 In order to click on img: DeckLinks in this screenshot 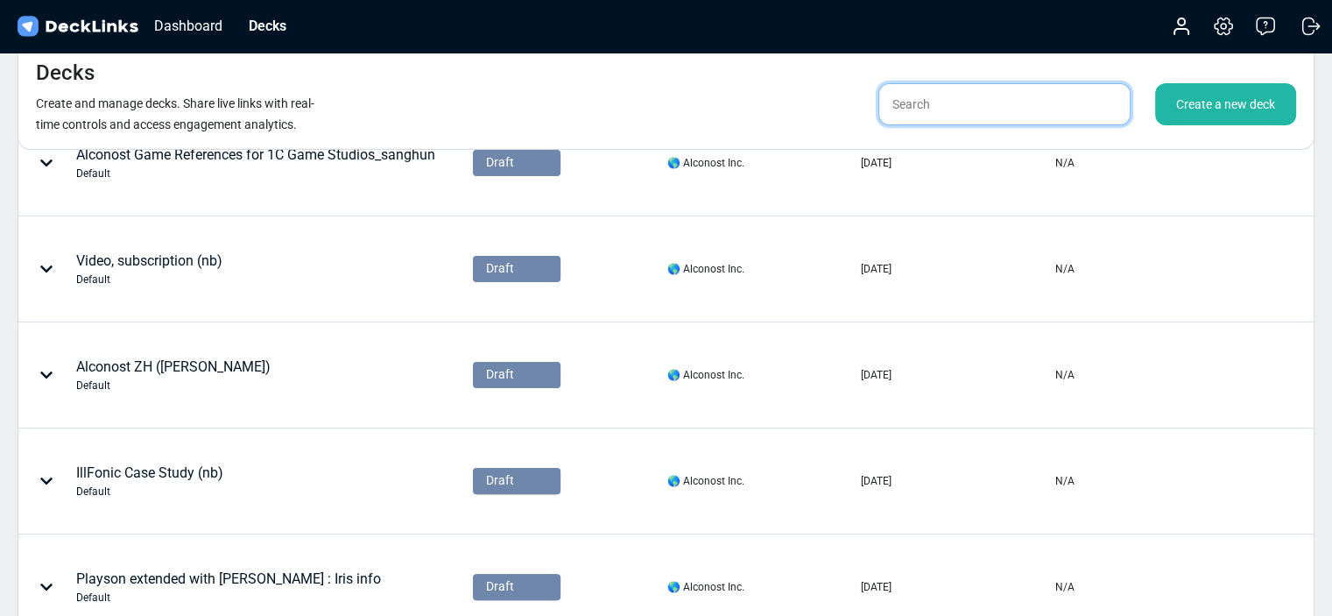, I will do `click(77, 26)`.